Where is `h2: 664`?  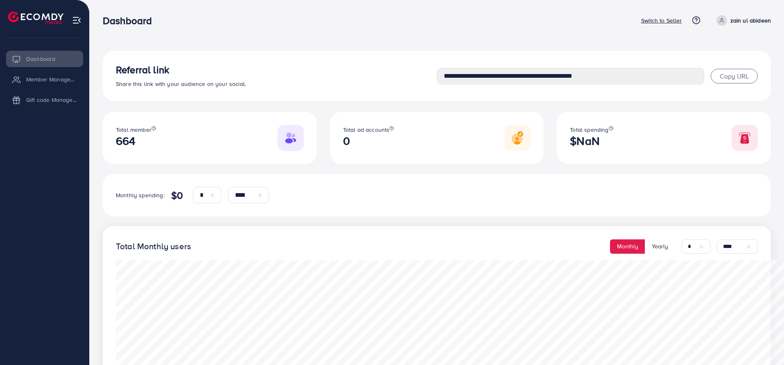 h2: 664 is located at coordinates (136, 141).